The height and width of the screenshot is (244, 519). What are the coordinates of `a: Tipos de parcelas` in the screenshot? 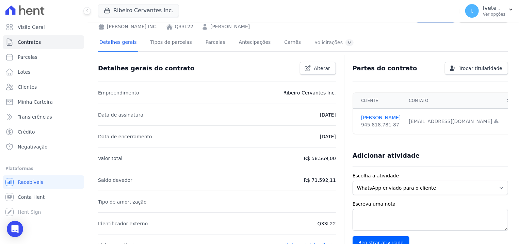 It's located at (171, 43).